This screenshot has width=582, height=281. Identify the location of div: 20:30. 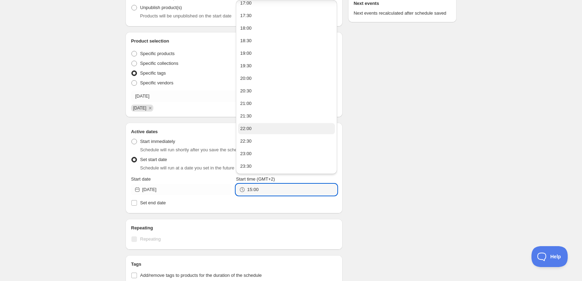
(246, 91).